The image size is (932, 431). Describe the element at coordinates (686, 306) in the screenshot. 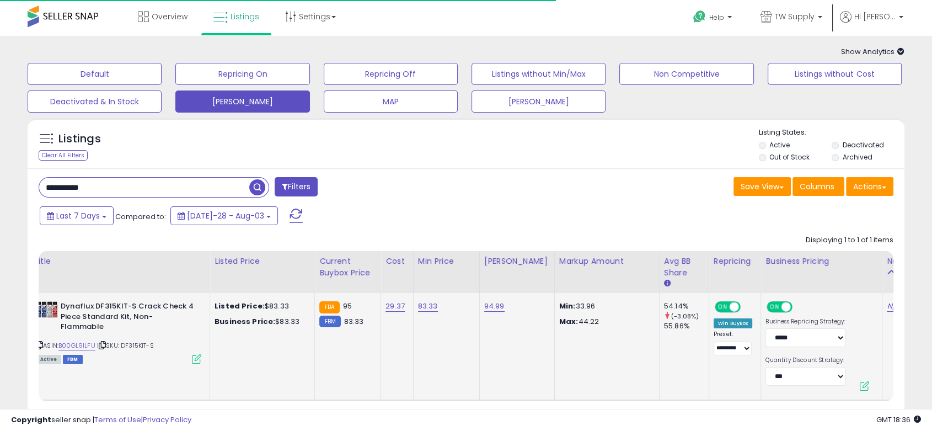

I see `div: 54.14%` at that location.